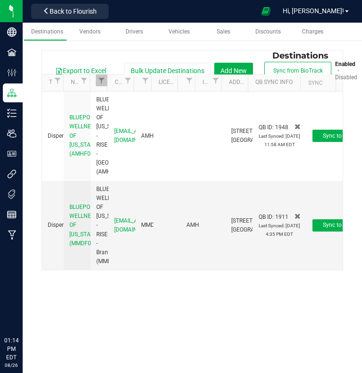 Image resolution: width=362 pixels, height=373 pixels. I want to click on inline-svg: Company, so click(12, 32).